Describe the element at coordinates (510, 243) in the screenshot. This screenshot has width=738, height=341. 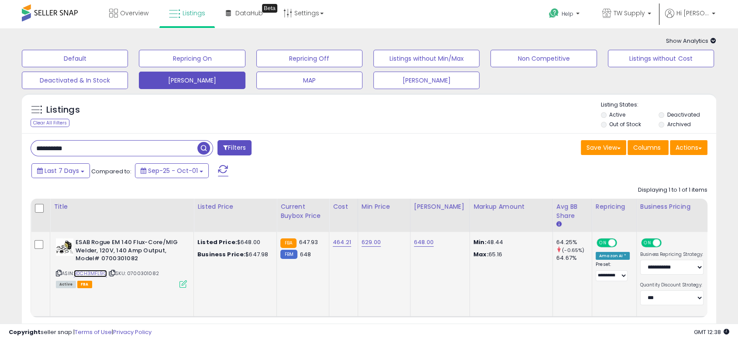
I see `p: 48.44` at that location.